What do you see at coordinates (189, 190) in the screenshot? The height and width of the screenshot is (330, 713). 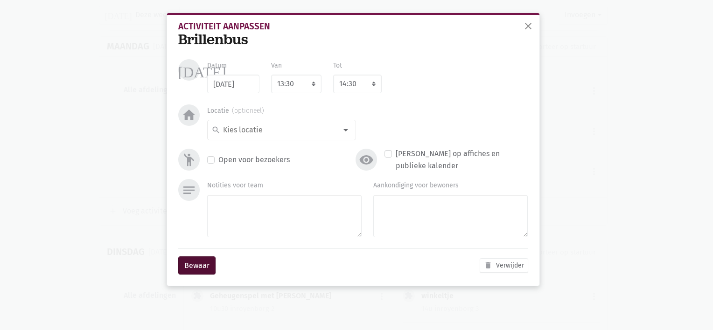 I see `i: notes` at bounding box center [189, 190].